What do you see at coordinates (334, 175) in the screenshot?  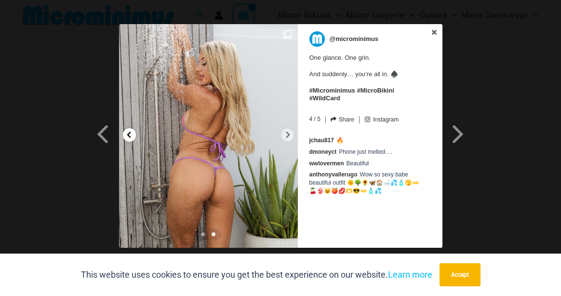 I see `a: anthonyvallerugo` at bounding box center [334, 175].